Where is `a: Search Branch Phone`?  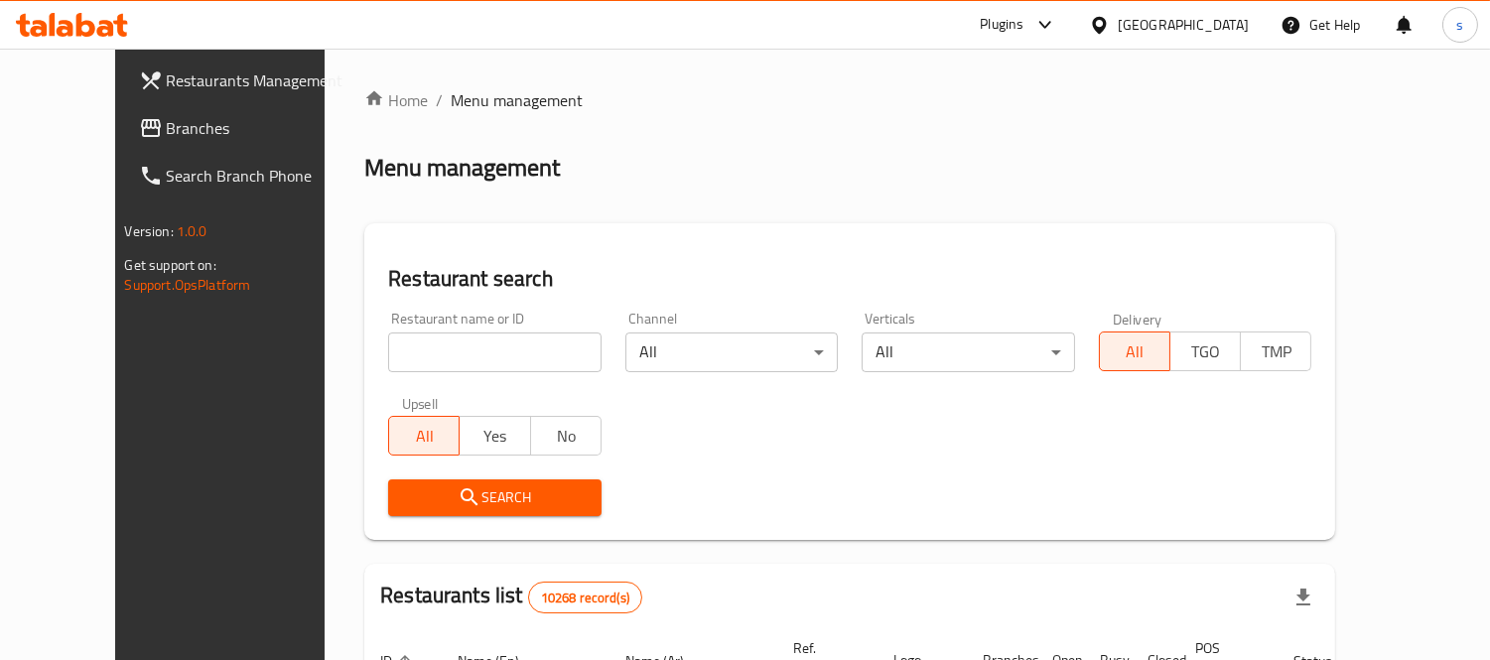
a: Search Branch Phone is located at coordinates (243, 176).